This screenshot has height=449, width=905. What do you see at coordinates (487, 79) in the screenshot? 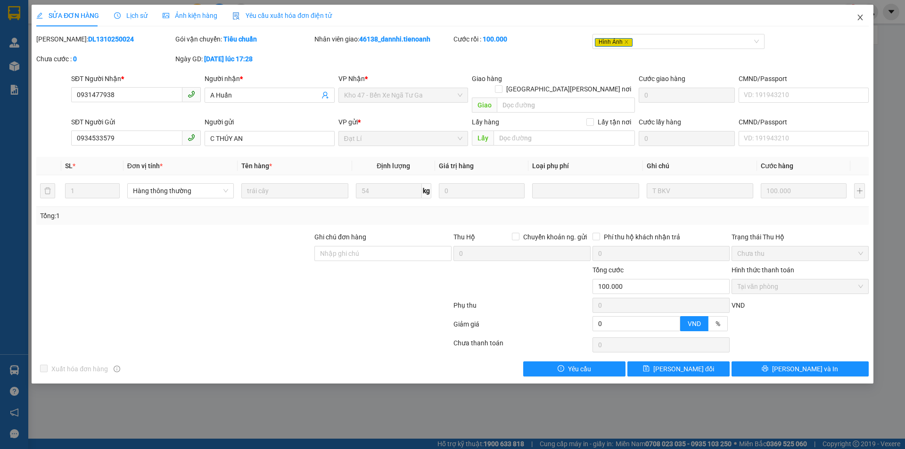
I see `span: Giao hàng` at bounding box center [487, 79].